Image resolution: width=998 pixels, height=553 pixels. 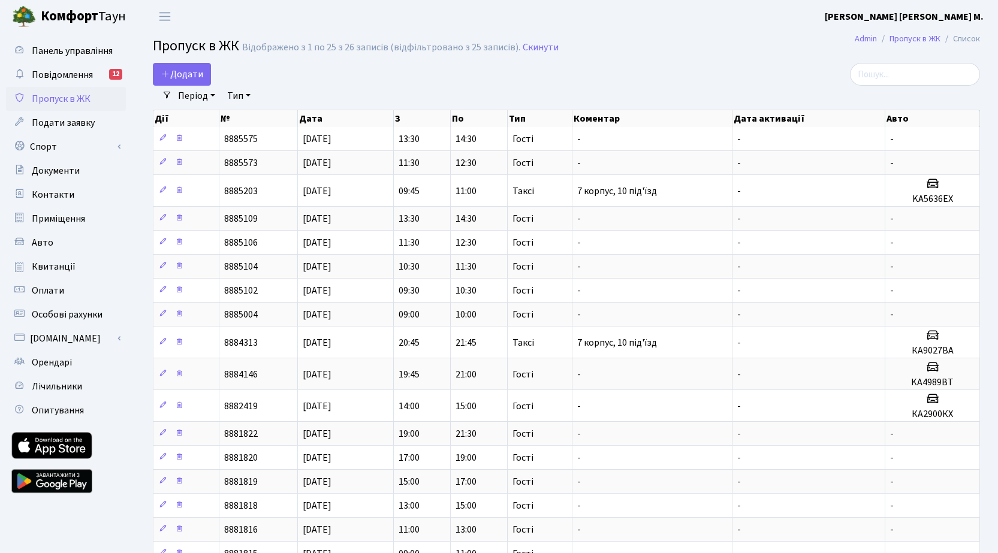 I want to click on span: Документи, so click(x=56, y=171).